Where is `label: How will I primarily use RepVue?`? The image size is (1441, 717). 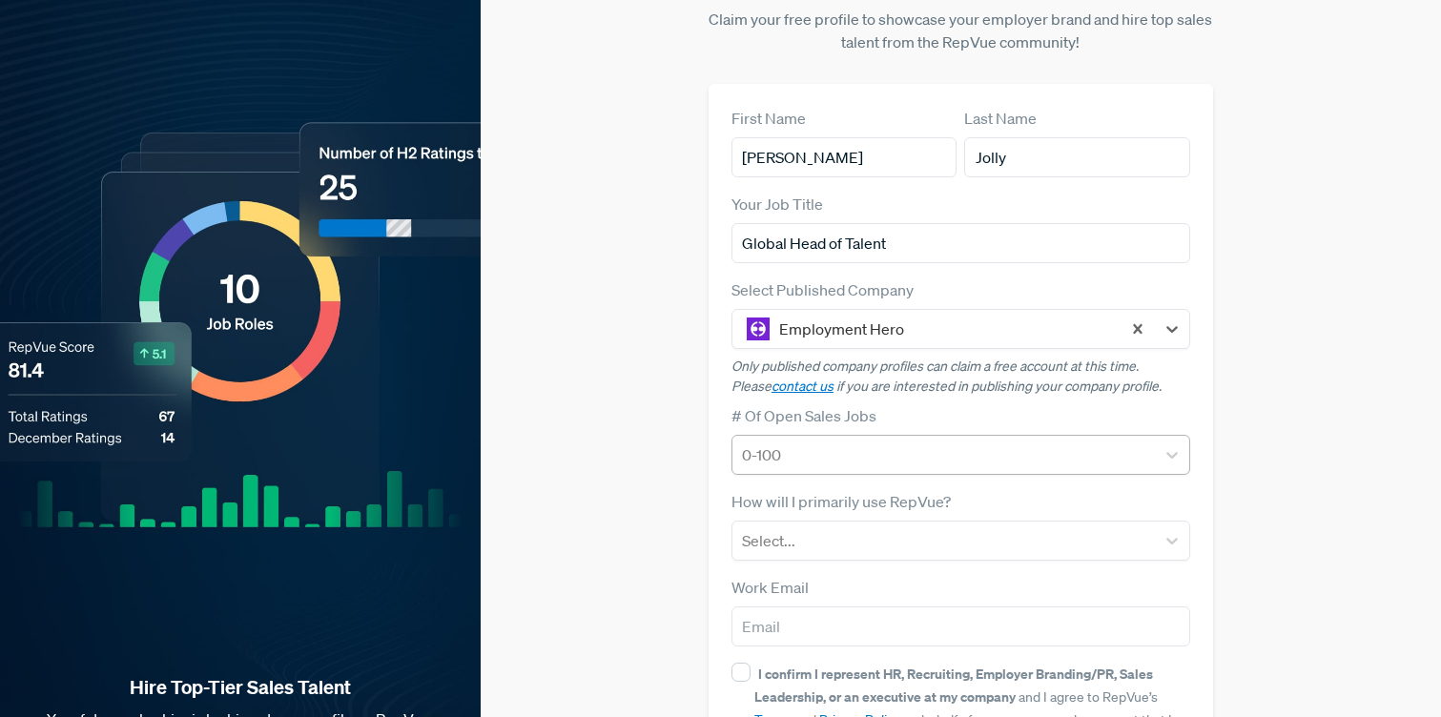 label: How will I primarily use RepVue? is located at coordinates (841, 502).